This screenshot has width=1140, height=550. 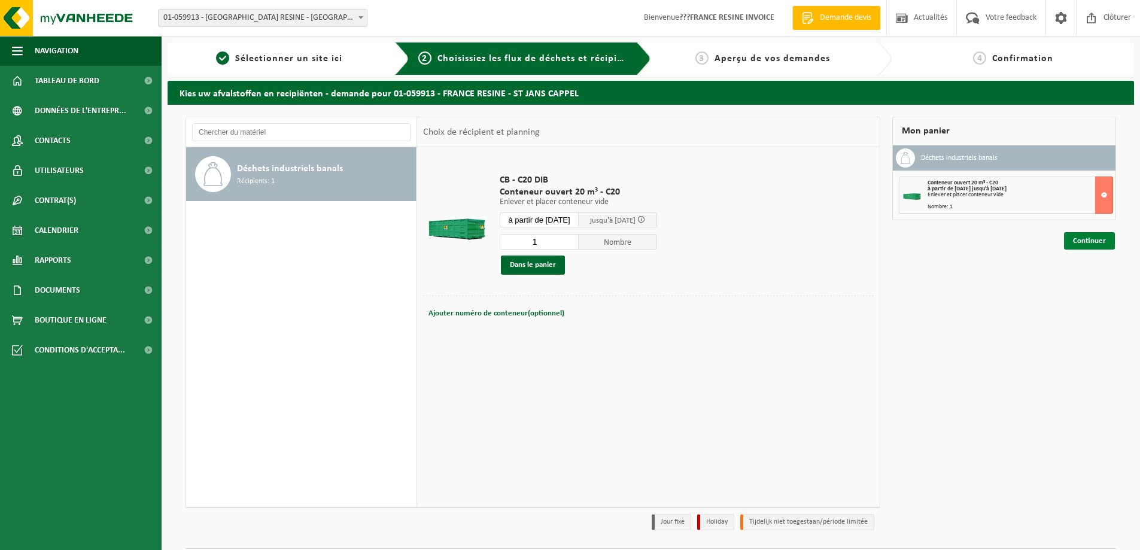 What do you see at coordinates (533, 265) in the screenshot?
I see `button: Dans le panier` at bounding box center [533, 265].